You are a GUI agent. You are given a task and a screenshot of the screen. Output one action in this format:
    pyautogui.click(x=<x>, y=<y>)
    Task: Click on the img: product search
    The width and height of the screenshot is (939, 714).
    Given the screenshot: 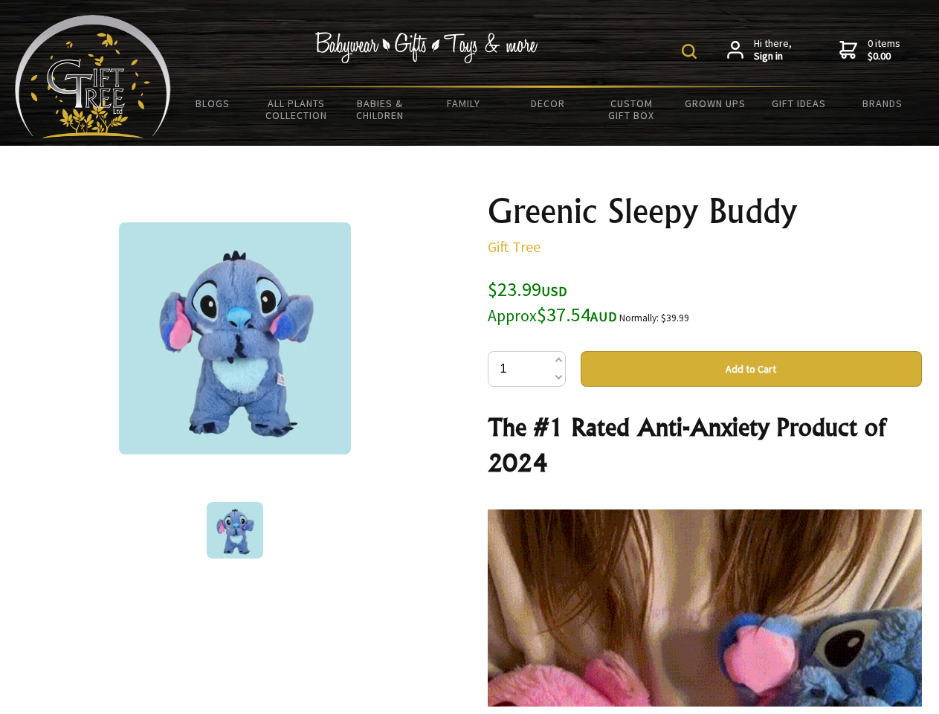 What is the action you would take?
    pyautogui.click(x=689, y=51)
    